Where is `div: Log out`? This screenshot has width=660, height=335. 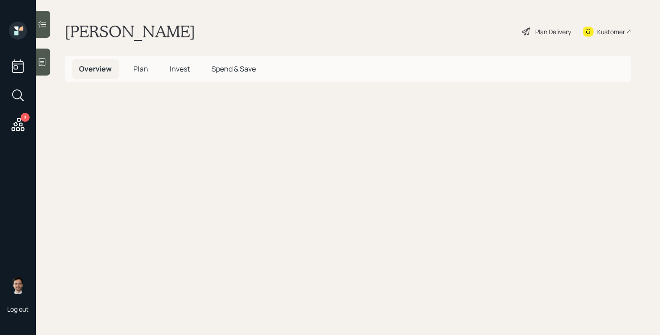 div: Log out is located at coordinates (18, 309).